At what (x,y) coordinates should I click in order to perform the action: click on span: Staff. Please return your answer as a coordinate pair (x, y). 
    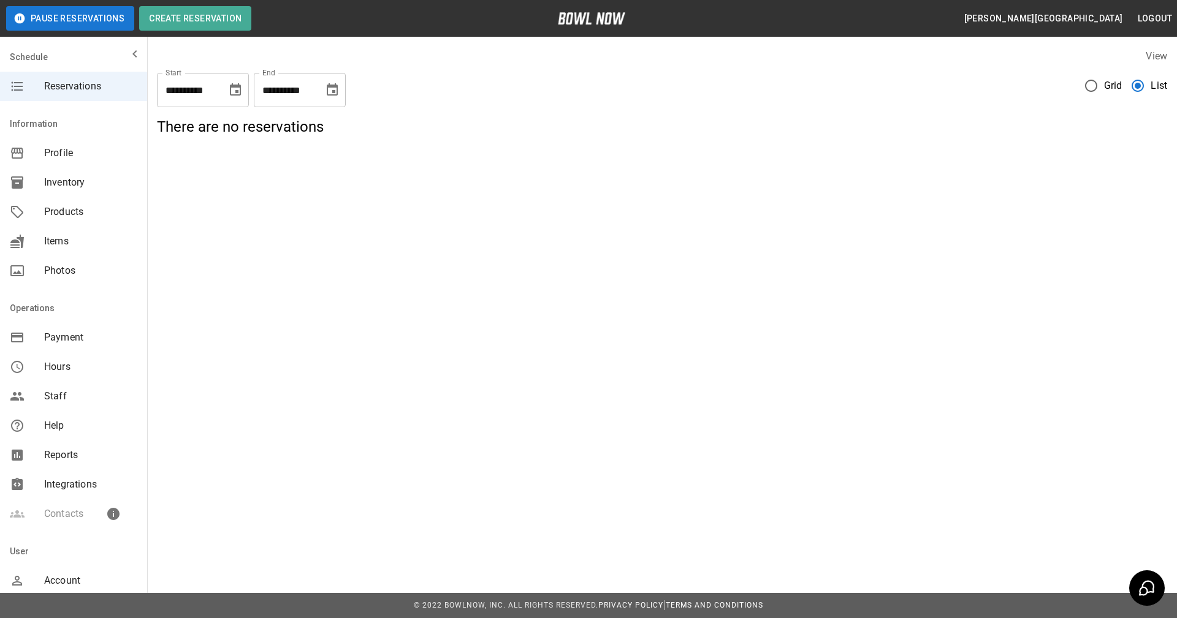
    Looking at the image, I should click on (91, 397).